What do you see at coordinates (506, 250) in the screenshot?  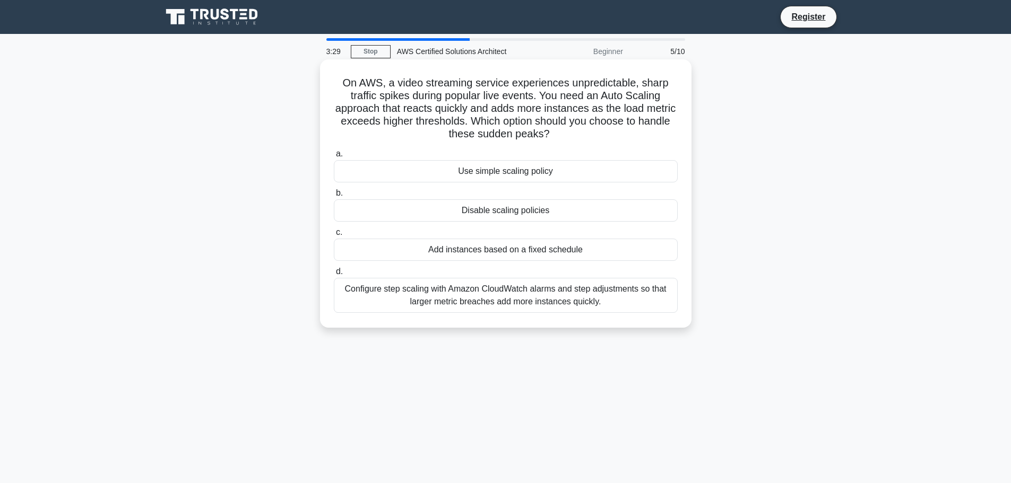 I see `div: Add instances based on a fixed schedule` at bounding box center [506, 250].